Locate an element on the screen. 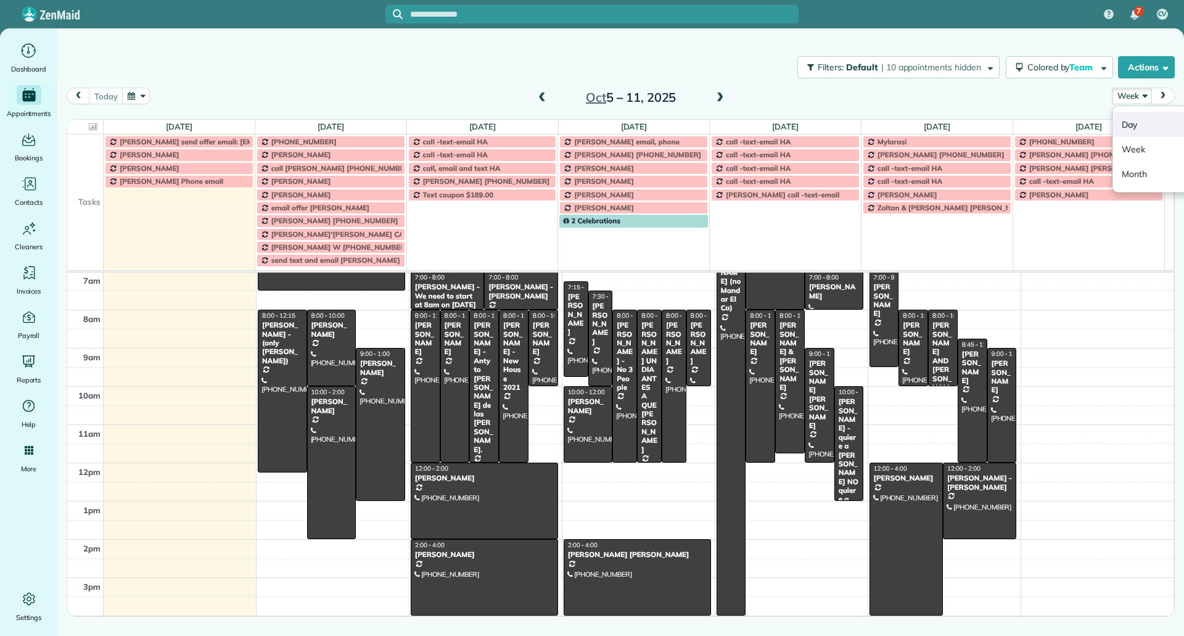 The image size is (1184, 636). span: 7am is located at coordinates (92, 281).